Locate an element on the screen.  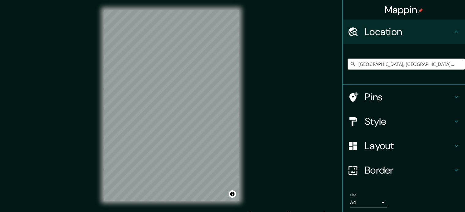
input: Pick your city or area is located at coordinates (406, 64).